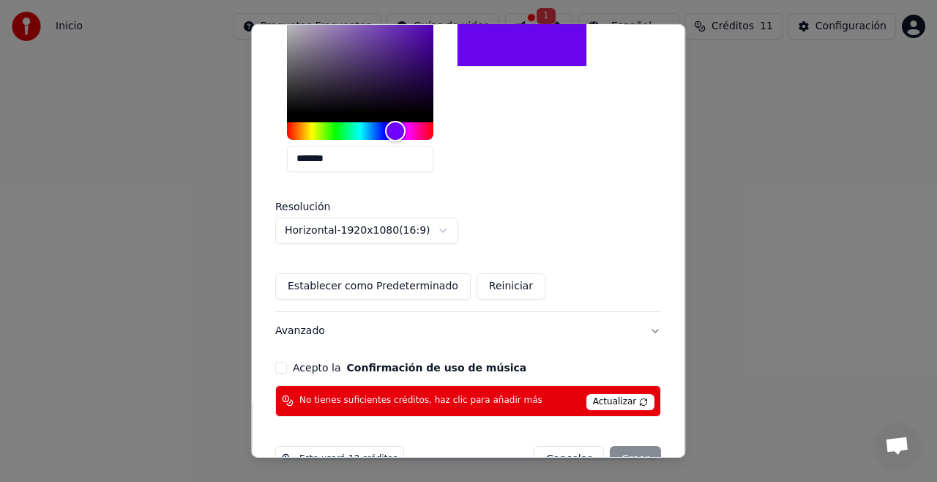 The width and height of the screenshot is (937, 482). What do you see at coordinates (569, 459) in the screenshot?
I see `button: Cancelar` at bounding box center [569, 459].